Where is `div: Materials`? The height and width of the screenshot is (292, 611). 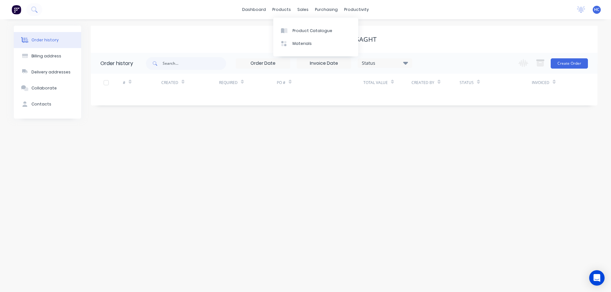
div: Materials is located at coordinates (302, 44).